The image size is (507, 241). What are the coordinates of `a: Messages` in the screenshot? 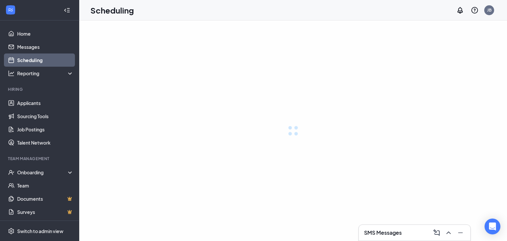 It's located at (45, 47).